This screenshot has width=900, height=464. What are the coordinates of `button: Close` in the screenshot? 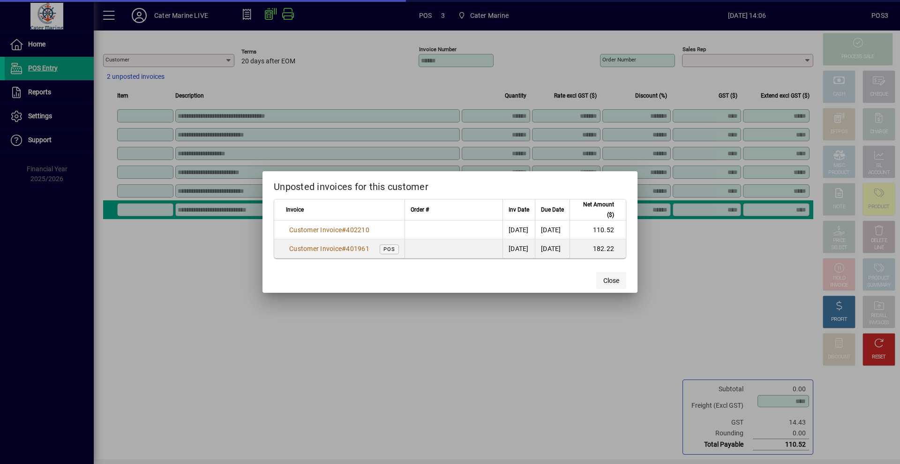 It's located at (611, 280).